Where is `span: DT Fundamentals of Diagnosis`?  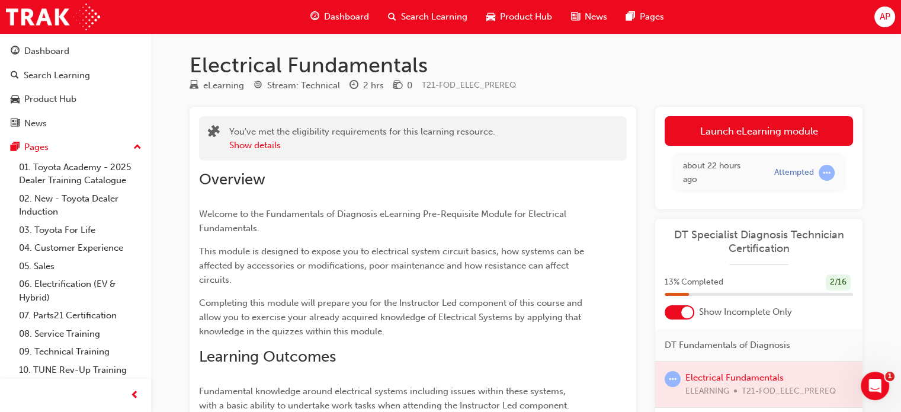
span: DT Fundamentals of Diagnosis is located at coordinates (727, 345).